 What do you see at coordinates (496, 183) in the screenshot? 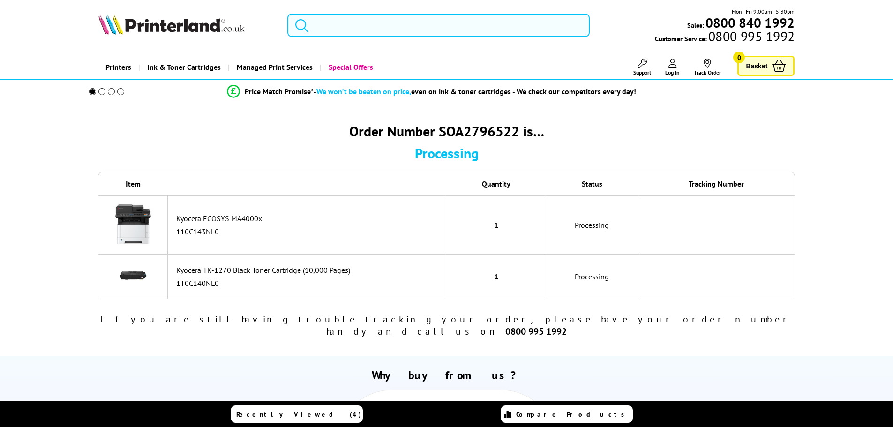
I see `th: Quantity` at bounding box center [496, 183].